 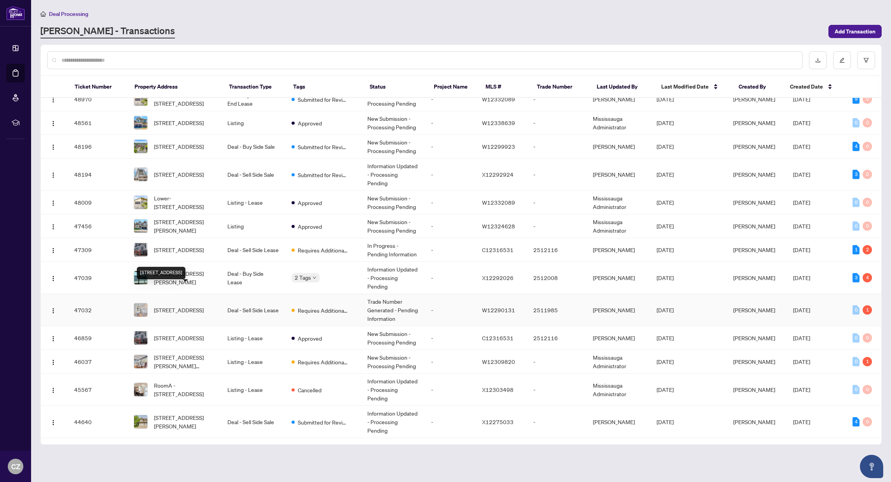 What do you see at coordinates (505, 87) in the screenshot?
I see `th: MLS #` at bounding box center [505, 87].